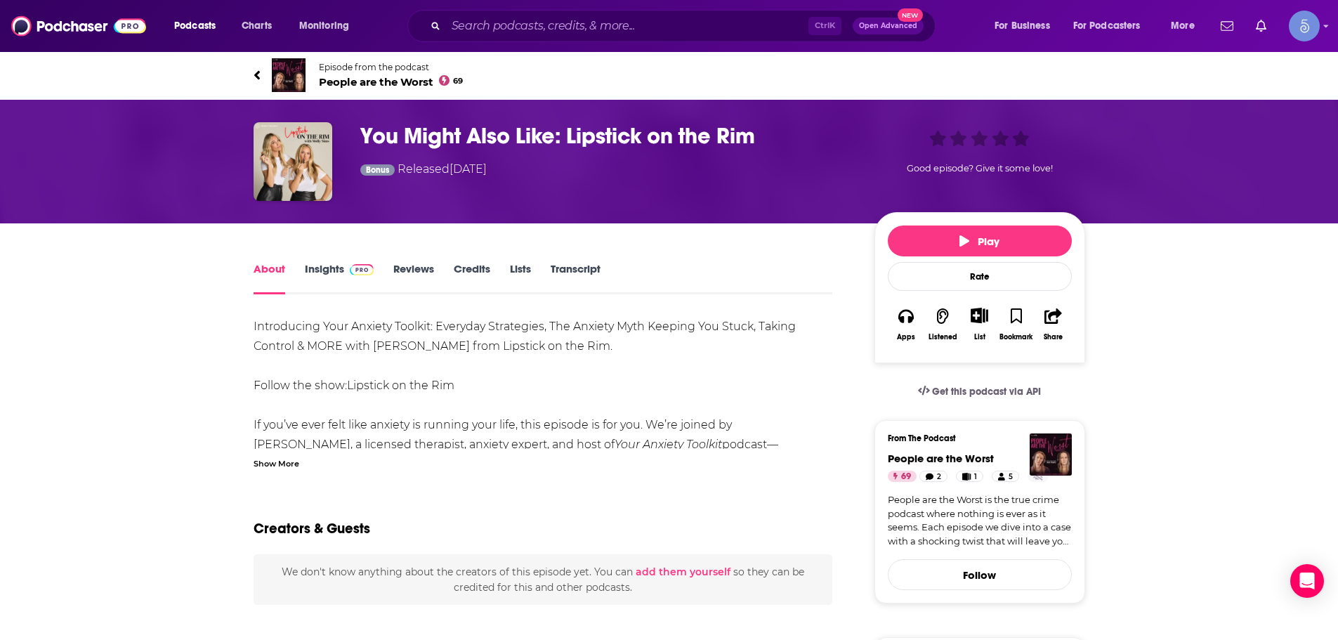  What do you see at coordinates (606, 136) in the screenshot?
I see `h1: You Might Also Like: Lipstick on the Rim` at bounding box center [606, 136].